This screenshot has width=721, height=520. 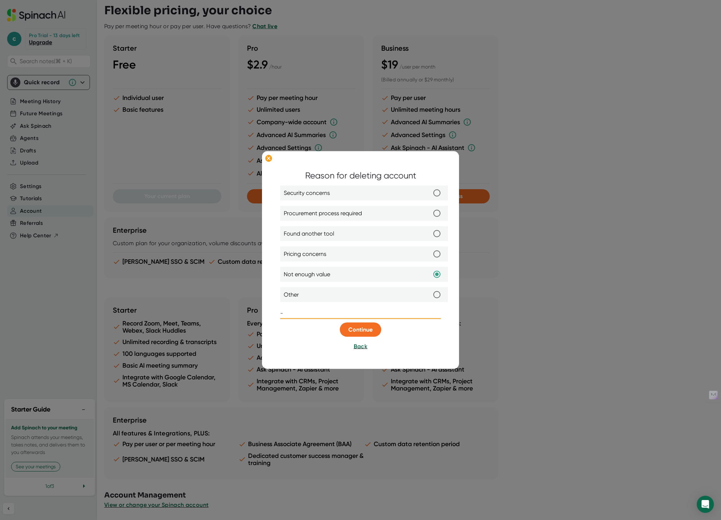 I want to click on button: Continue, so click(x=360, y=330).